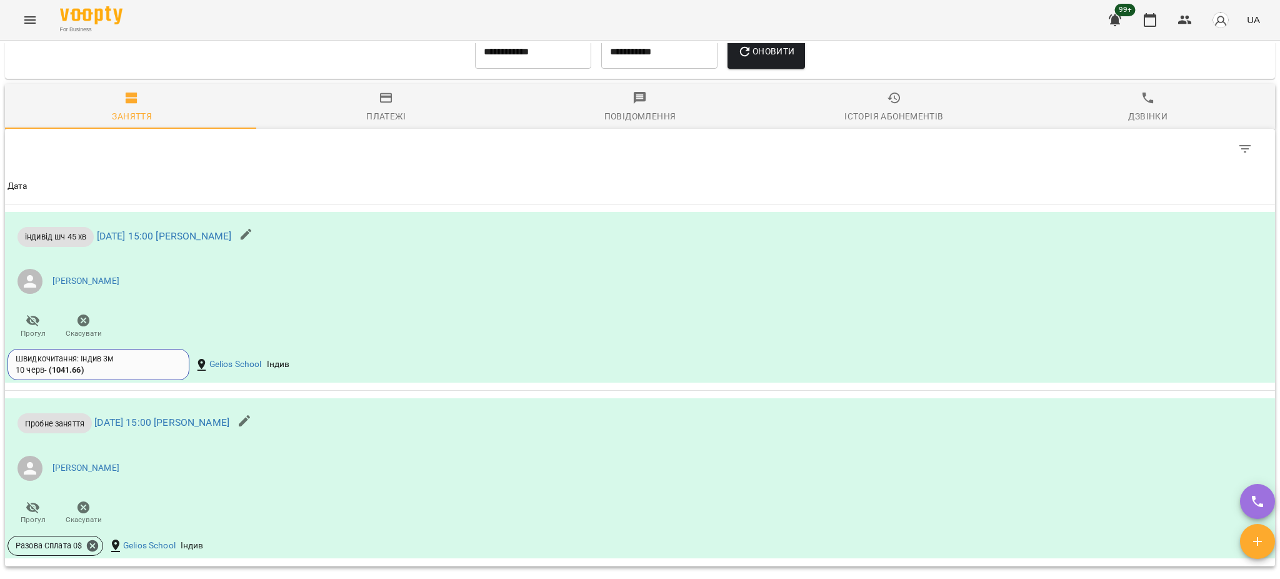 The image size is (1280, 579). I want to click on div: Швидкочитання: Індив 3м10 черв- (1041.66), so click(98, 364).